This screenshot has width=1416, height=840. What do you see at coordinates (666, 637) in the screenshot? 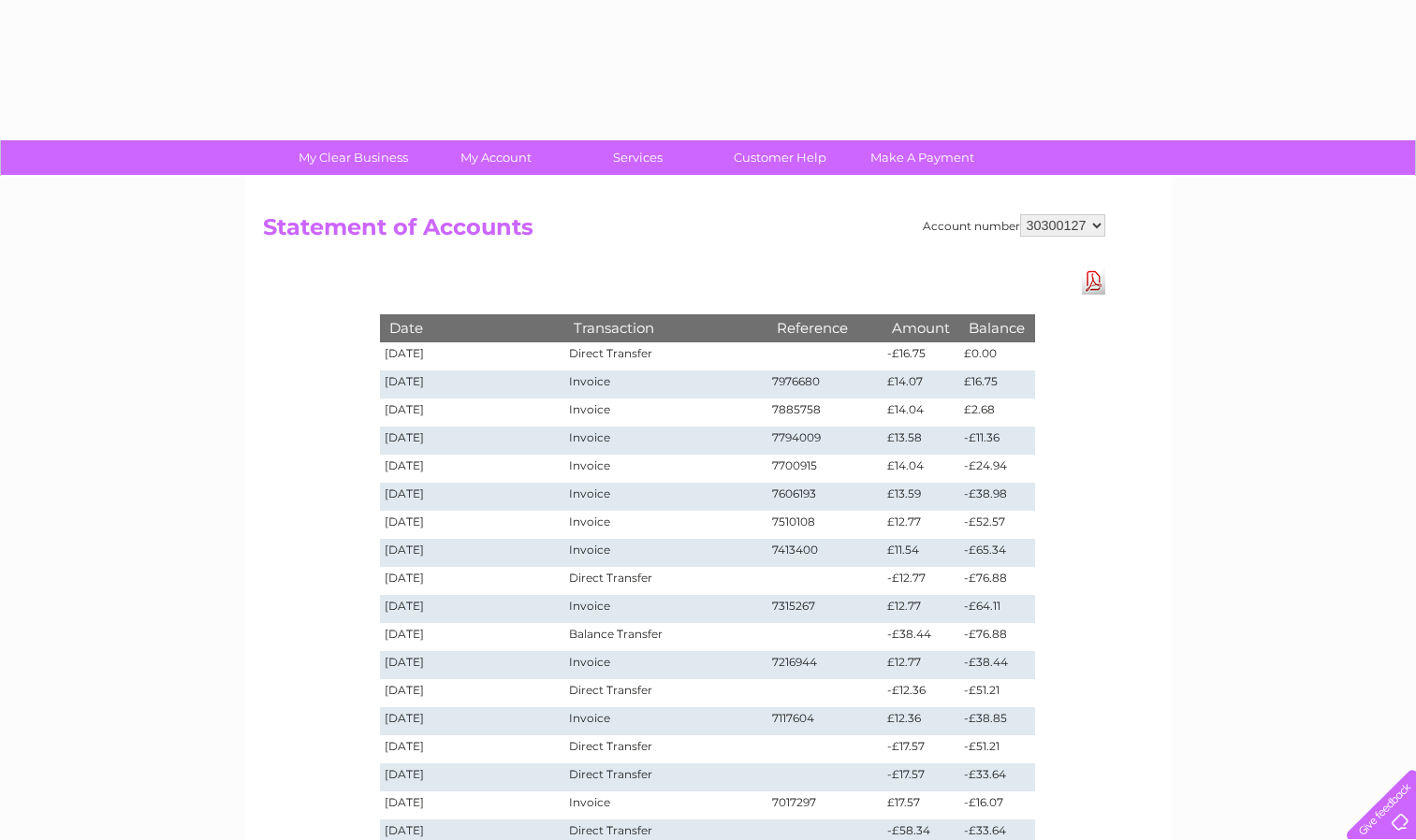
I see `td: Balance Transfer` at bounding box center [666, 637].